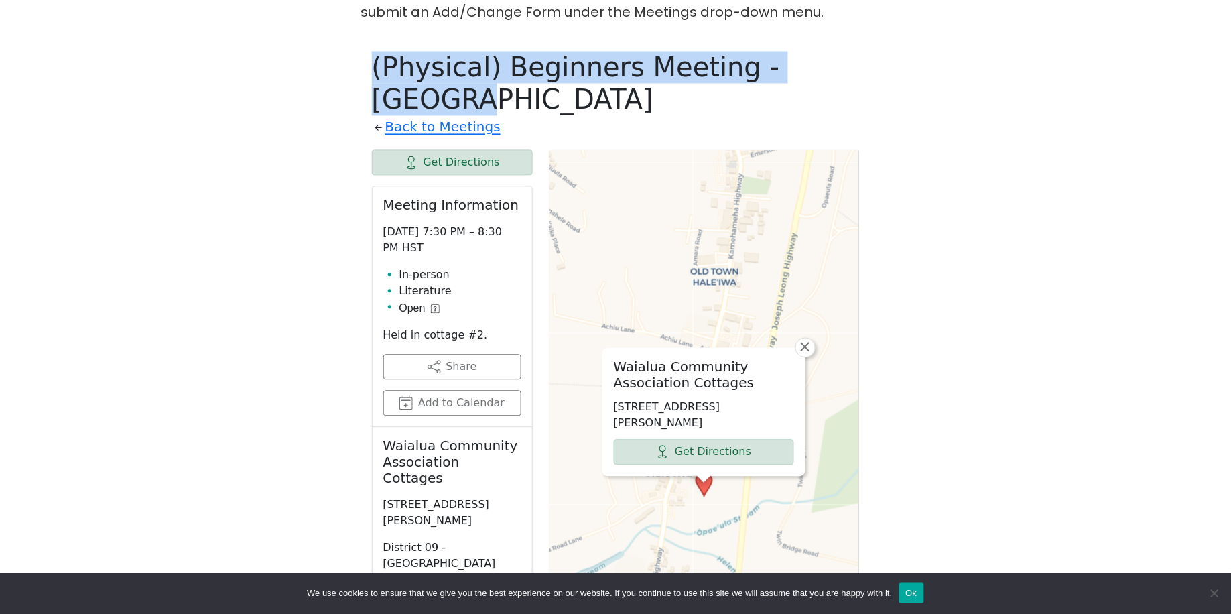 This screenshot has width=1231, height=614. I want to click on span: Open, so click(412, 308).